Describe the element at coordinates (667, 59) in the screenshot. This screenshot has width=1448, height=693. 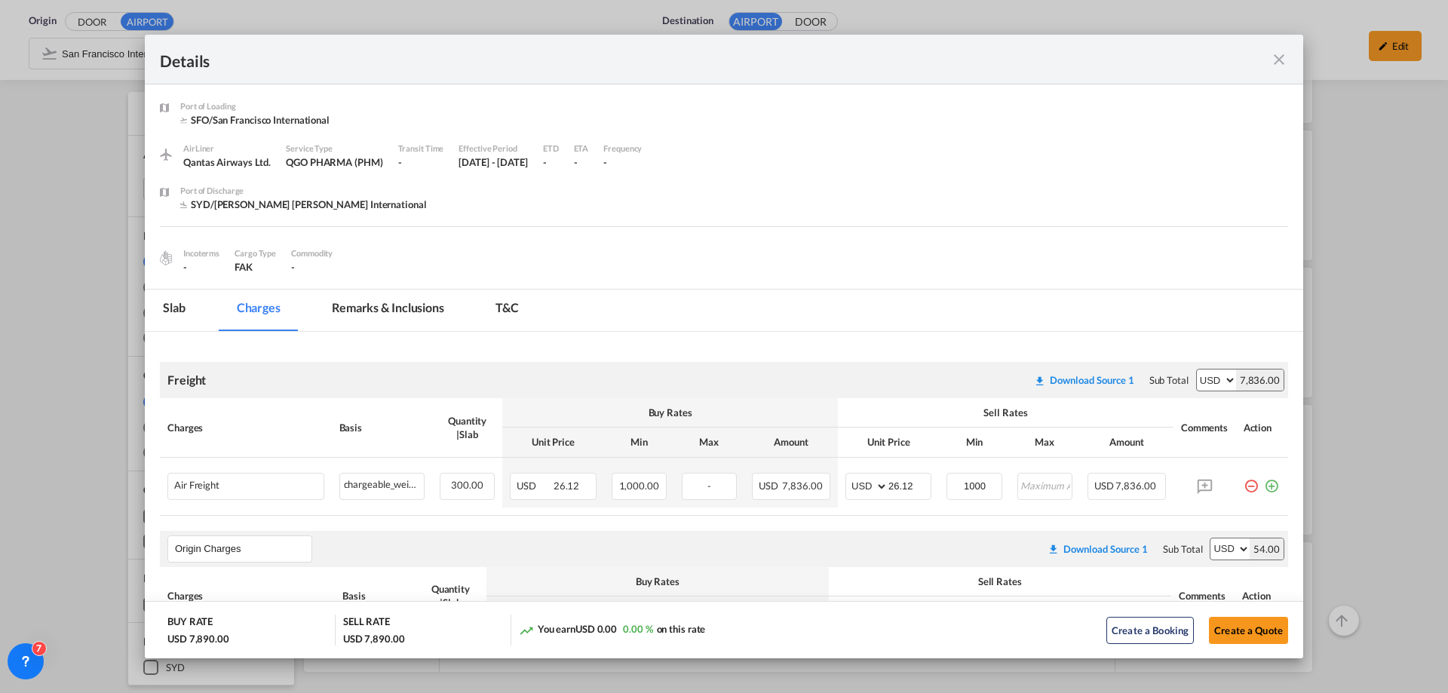
I see `div: Details` at that location.